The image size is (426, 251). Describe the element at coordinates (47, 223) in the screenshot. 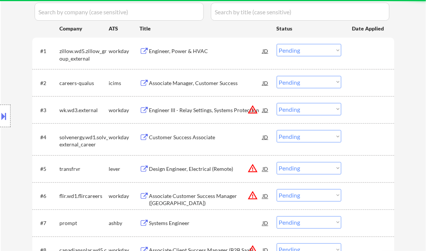

I see `div: #7` at that location.